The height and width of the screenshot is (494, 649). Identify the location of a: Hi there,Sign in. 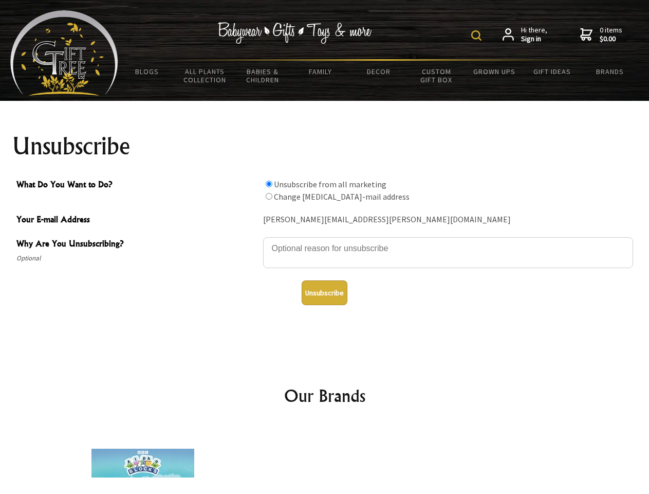
(525, 34).